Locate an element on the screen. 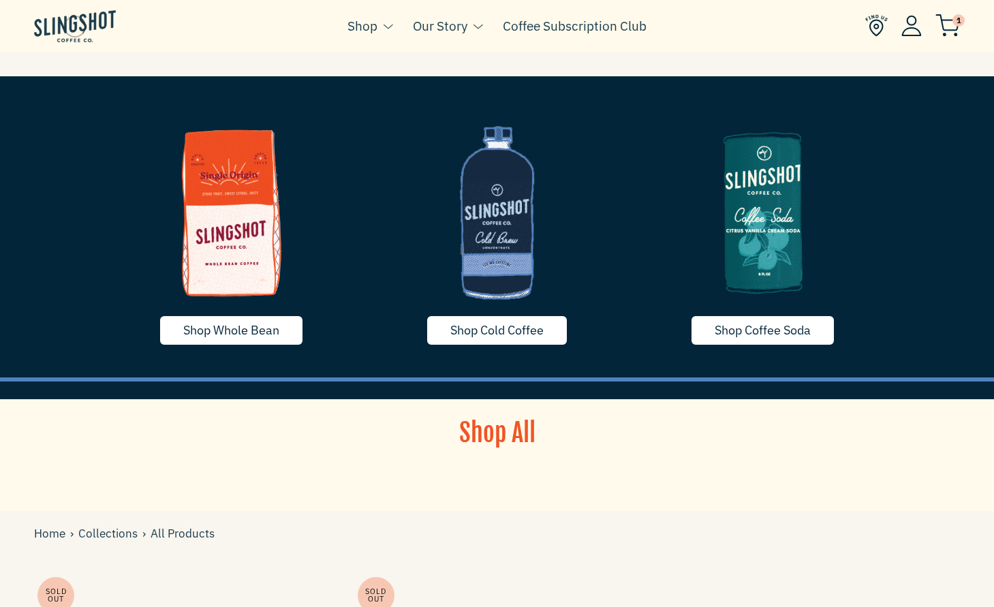  a: Shop is located at coordinates (362, 26).